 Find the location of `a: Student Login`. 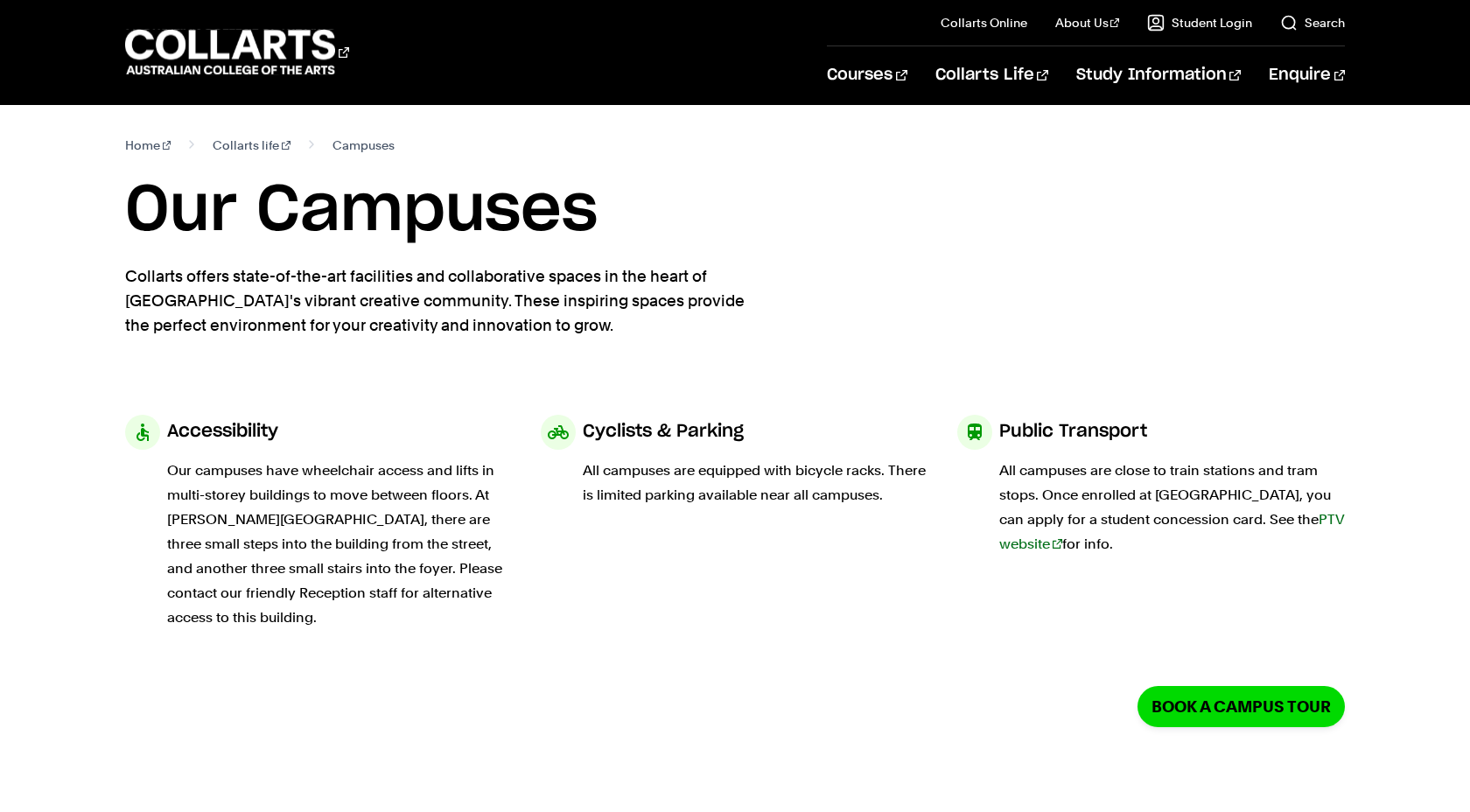

a: Student Login is located at coordinates (1199, 23).